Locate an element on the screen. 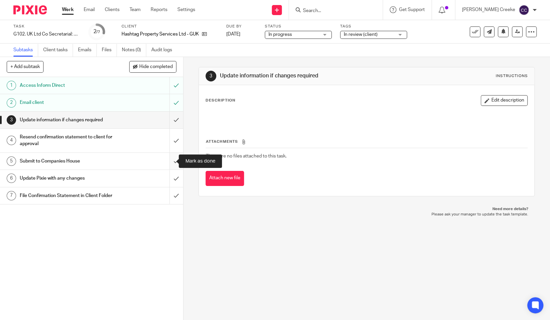 This screenshot has width=550, height=320. a: Subtasks is located at coordinates (26, 50).